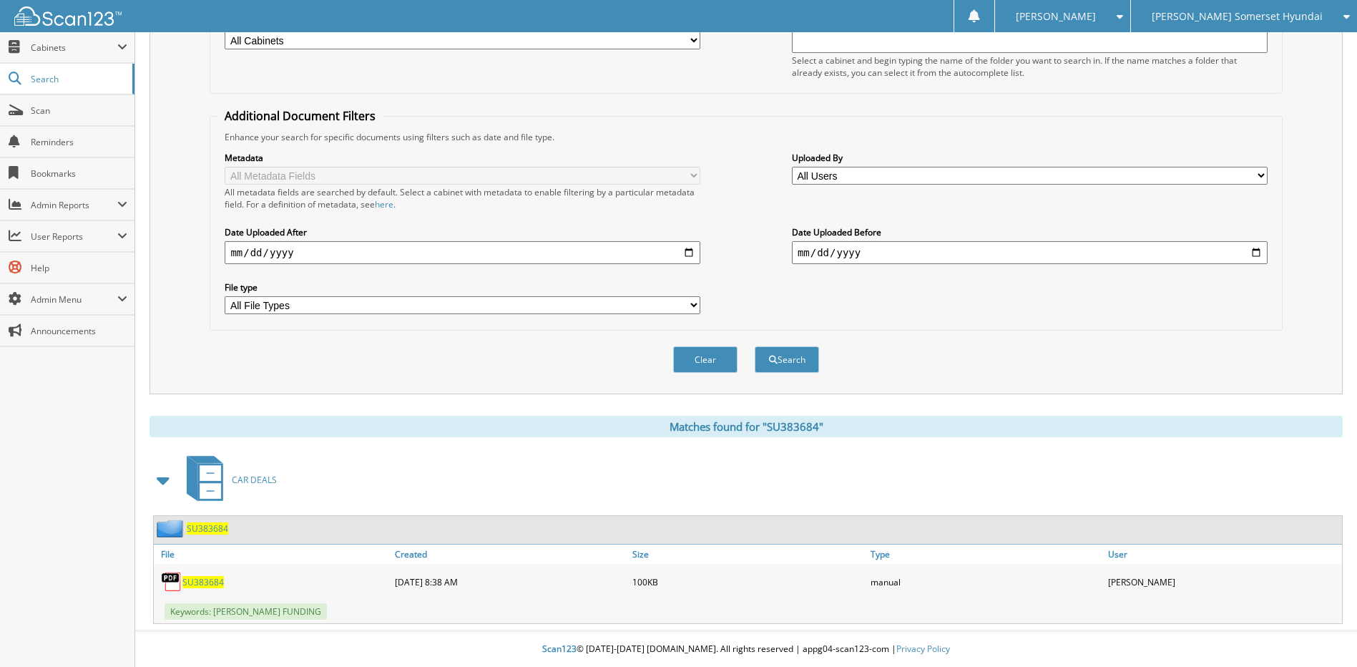 The height and width of the screenshot is (667, 1357). What do you see at coordinates (79, 331) in the screenshot?
I see `span: Announcements` at bounding box center [79, 331].